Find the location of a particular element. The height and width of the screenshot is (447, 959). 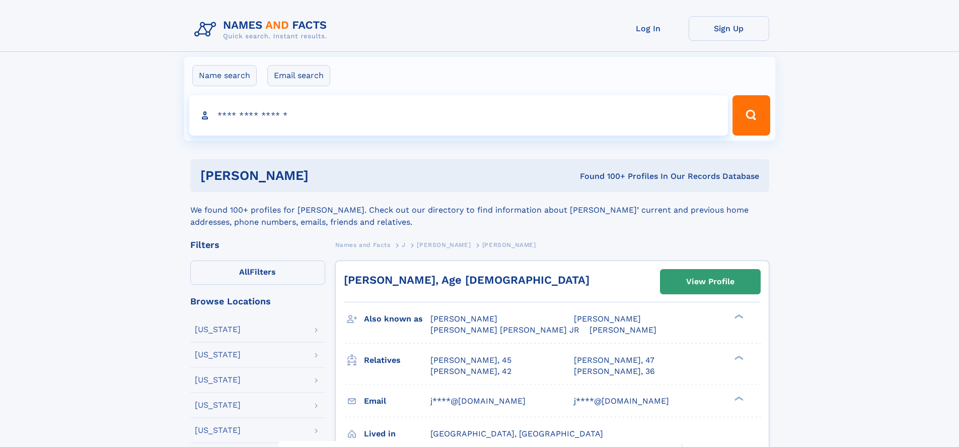

h3: Also known as is located at coordinates (397, 319).